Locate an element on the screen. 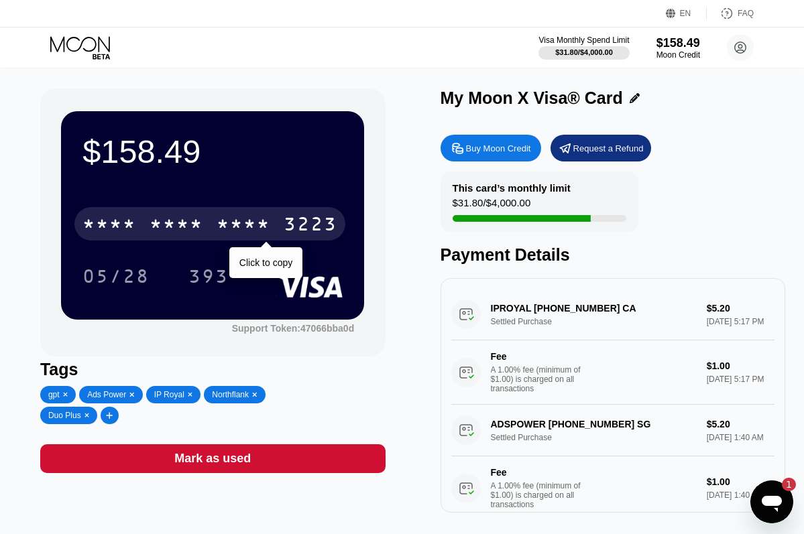 The width and height of the screenshot is (804, 534). div: Tags is located at coordinates (213, 369).